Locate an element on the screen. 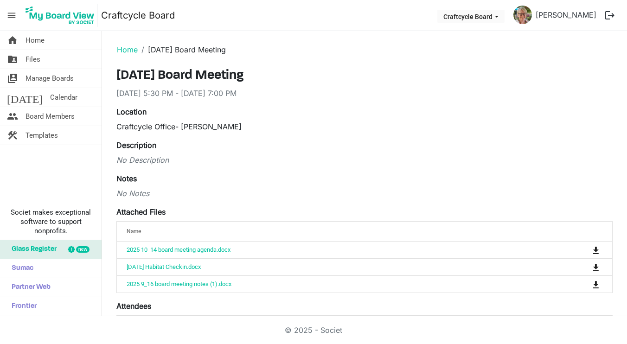  a: Craftcycle Board is located at coordinates (138, 15).